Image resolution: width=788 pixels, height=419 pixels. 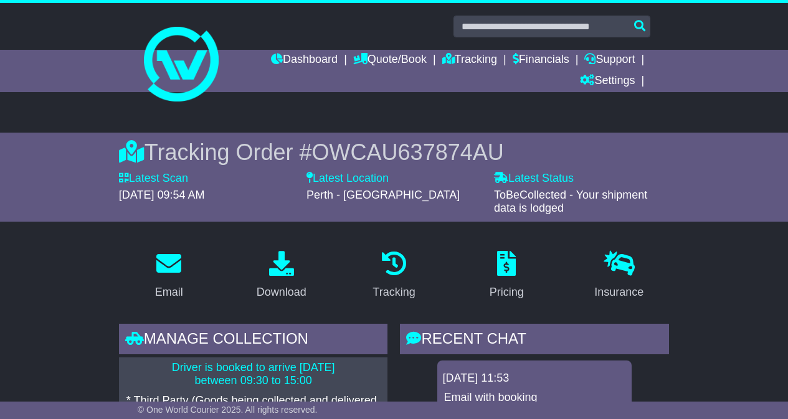 I want to click on div: Pricing, so click(x=506, y=292).